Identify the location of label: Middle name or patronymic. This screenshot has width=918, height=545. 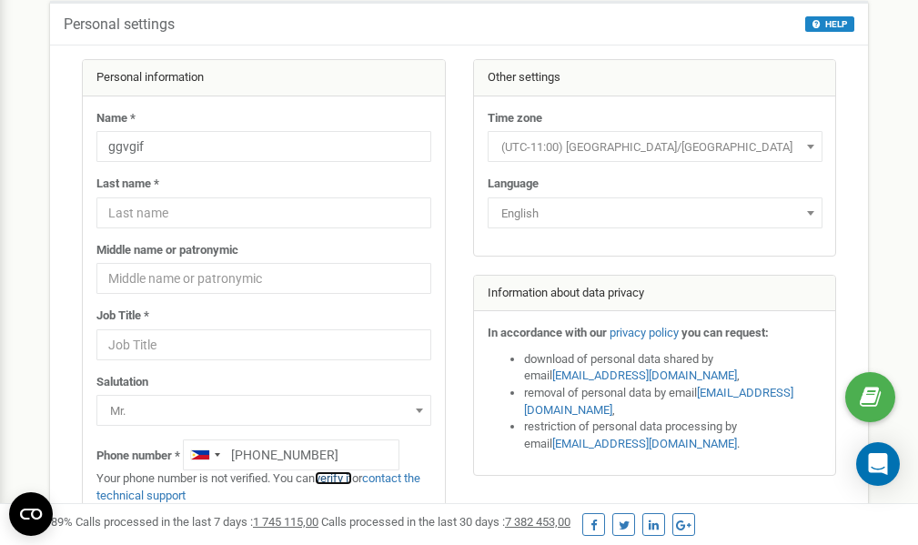
(167, 250).